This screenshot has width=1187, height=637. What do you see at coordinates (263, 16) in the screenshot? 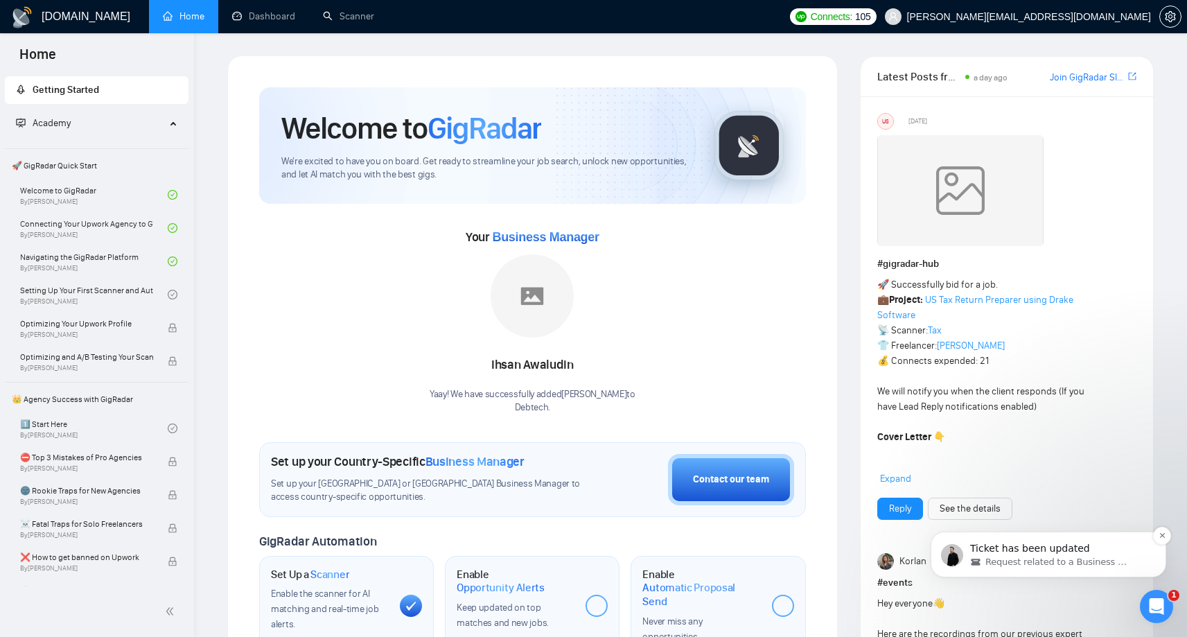
I see `a: dashboardDashboard` at bounding box center [263, 16].